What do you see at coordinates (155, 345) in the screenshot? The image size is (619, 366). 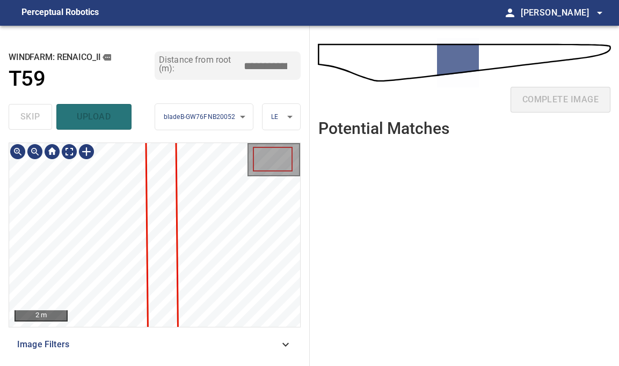 I see `div: Image Filters` at bounding box center [155, 345].